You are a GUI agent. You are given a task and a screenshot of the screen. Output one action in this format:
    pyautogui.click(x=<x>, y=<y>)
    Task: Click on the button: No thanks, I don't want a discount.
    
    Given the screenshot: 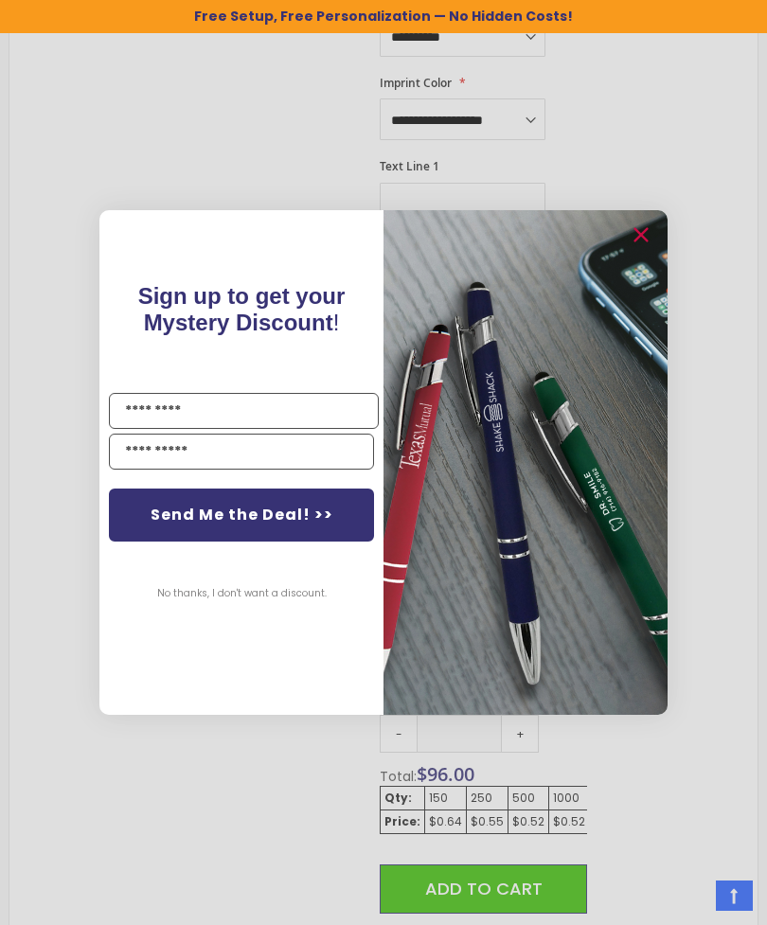 What is the action you would take?
    pyautogui.click(x=242, y=594)
    